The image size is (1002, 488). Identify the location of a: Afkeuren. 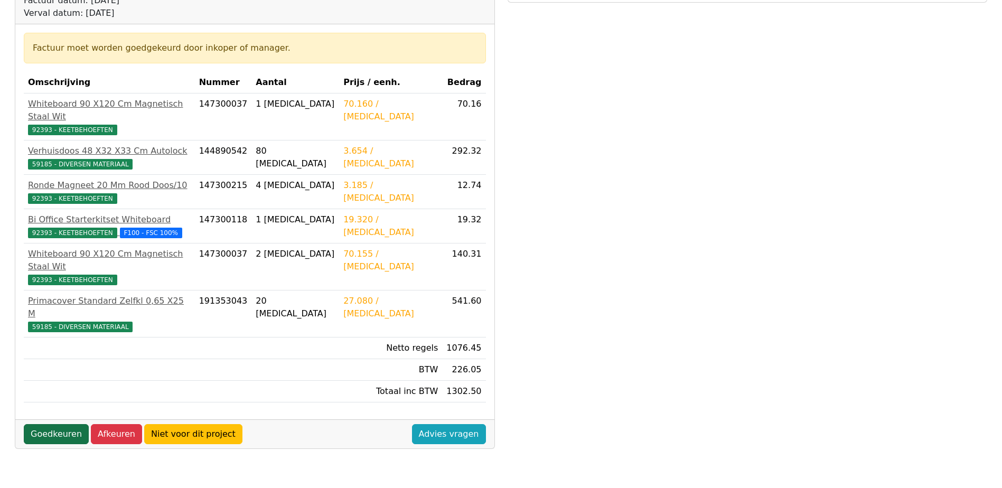
(116, 434).